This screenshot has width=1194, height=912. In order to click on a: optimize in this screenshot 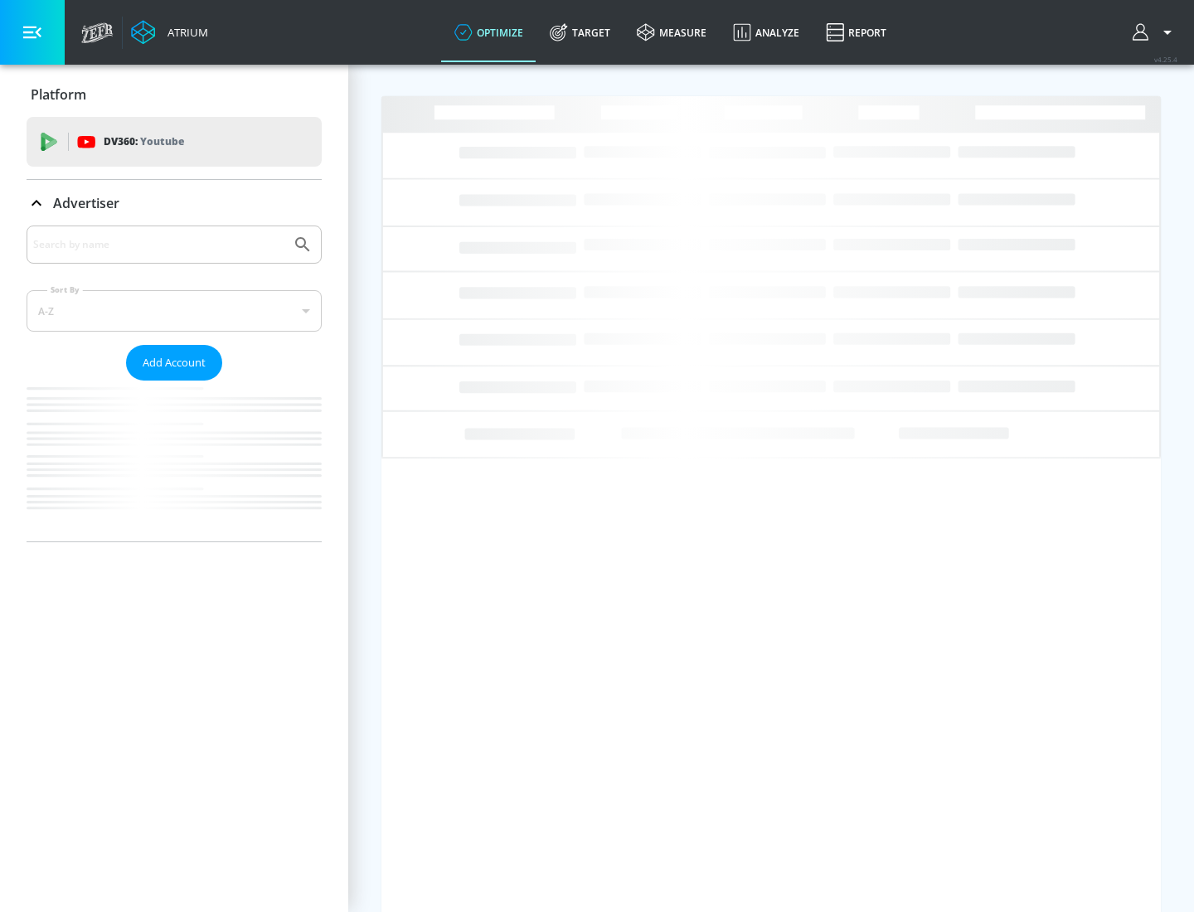, I will do `click(488, 32)`.